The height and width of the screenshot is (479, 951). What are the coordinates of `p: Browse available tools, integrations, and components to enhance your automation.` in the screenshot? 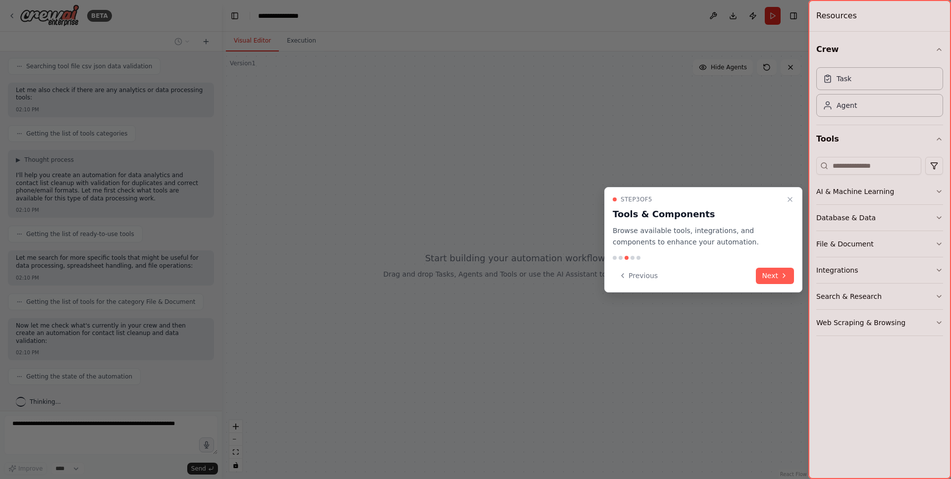 It's located at (697, 237).